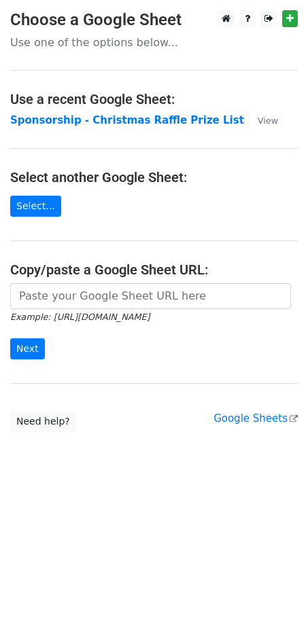 Image resolution: width=308 pixels, height=644 pixels. Describe the element at coordinates (255, 419) in the screenshot. I see `a: Google Sheets` at that location.